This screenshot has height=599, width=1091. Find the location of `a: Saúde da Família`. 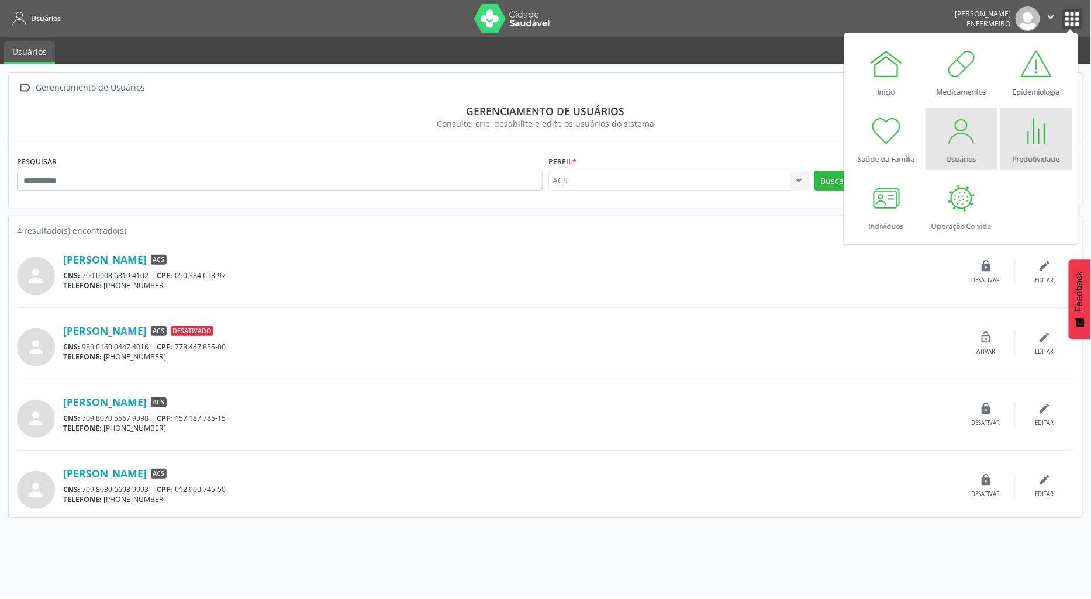

a: Saúde da Família is located at coordinates (886, 139).